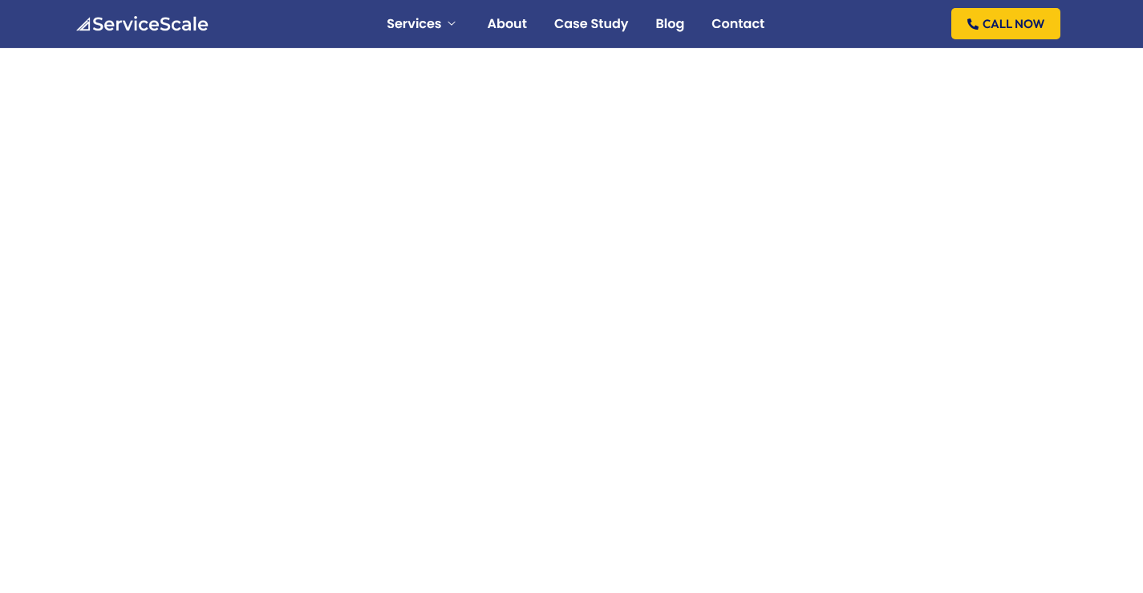  Describe the element at coordinates (1006, 23) in the screenshot. I see `a: CALL NOW` at that location.